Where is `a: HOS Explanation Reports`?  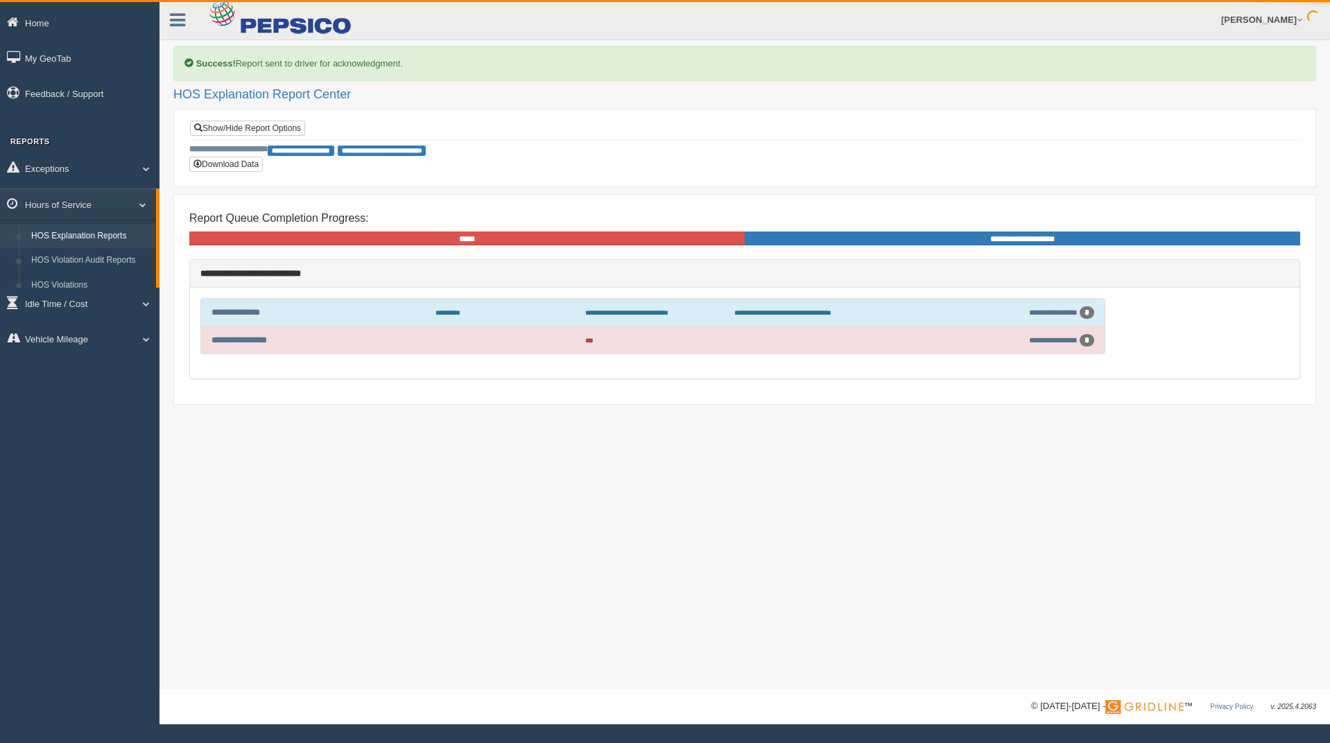
a: HOS Explanation Reports is located at coordinates (90, 236).